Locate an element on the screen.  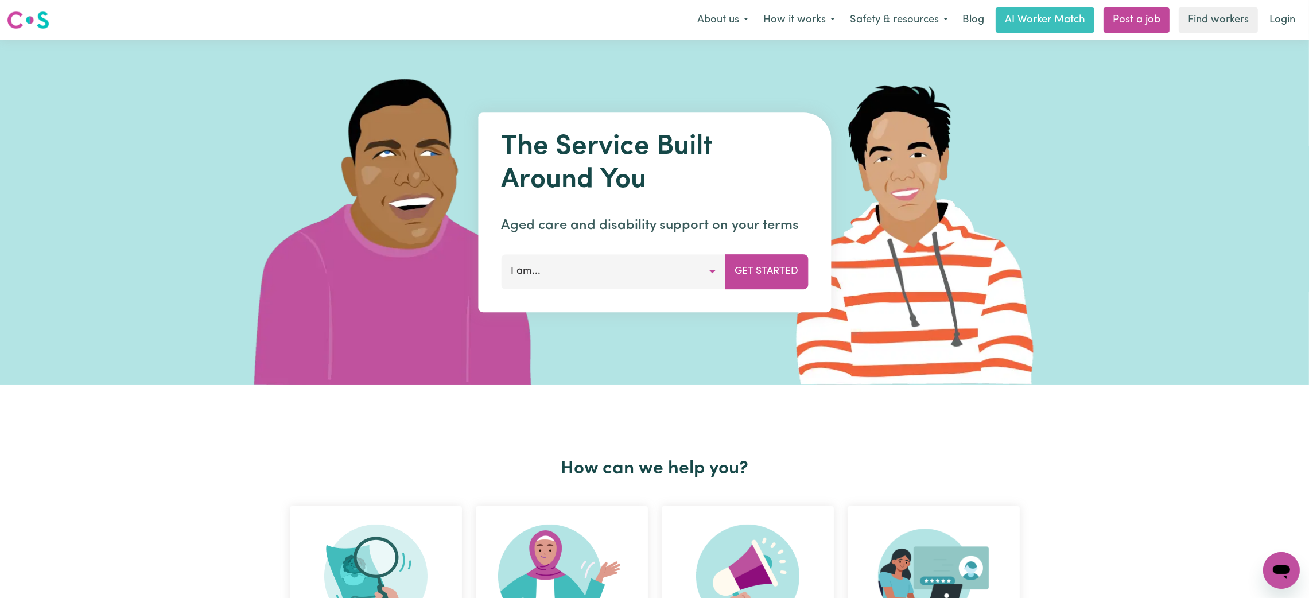
img: Careseekers logo is located at coordinates (28, 20).